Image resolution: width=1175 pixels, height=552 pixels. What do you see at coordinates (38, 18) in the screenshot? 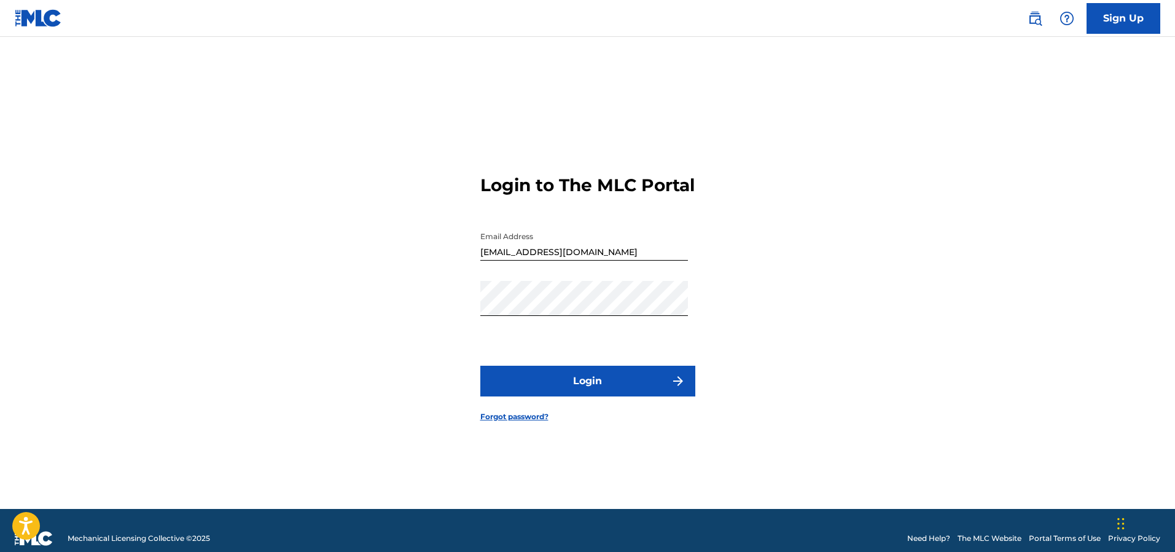
I see `img: MLC Logo` at bounding box center [38, 18].